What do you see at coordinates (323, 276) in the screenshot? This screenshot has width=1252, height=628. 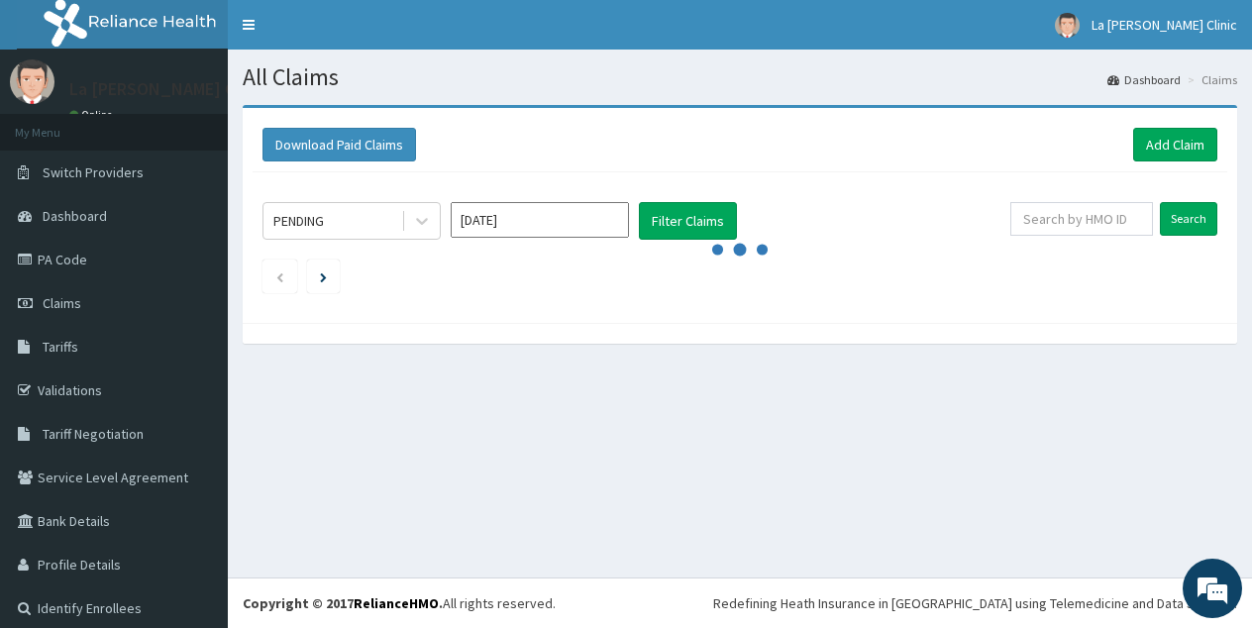 I see `a: Next page` at bounding box center [323, 276].